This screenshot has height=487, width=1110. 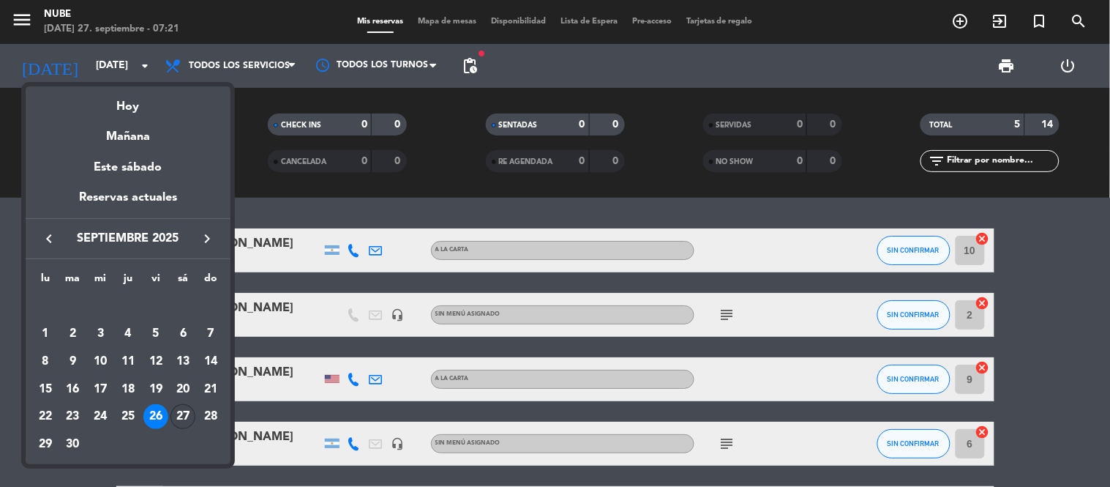 I want to click on th: jueves, so click(x=128, y=281).